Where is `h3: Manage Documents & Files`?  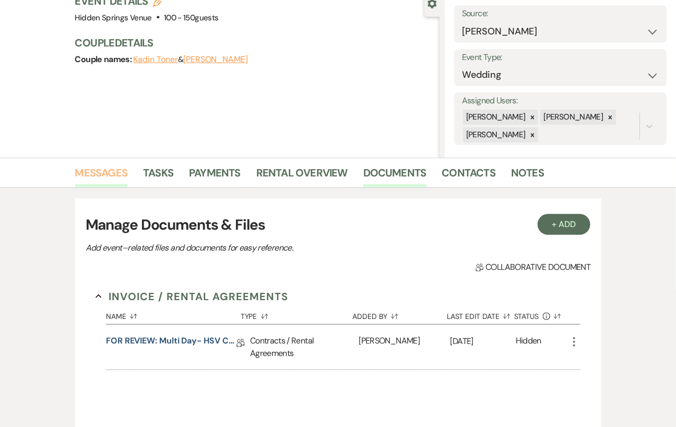 h3: Manage Documents & Files is located at coordinates (338, 225).